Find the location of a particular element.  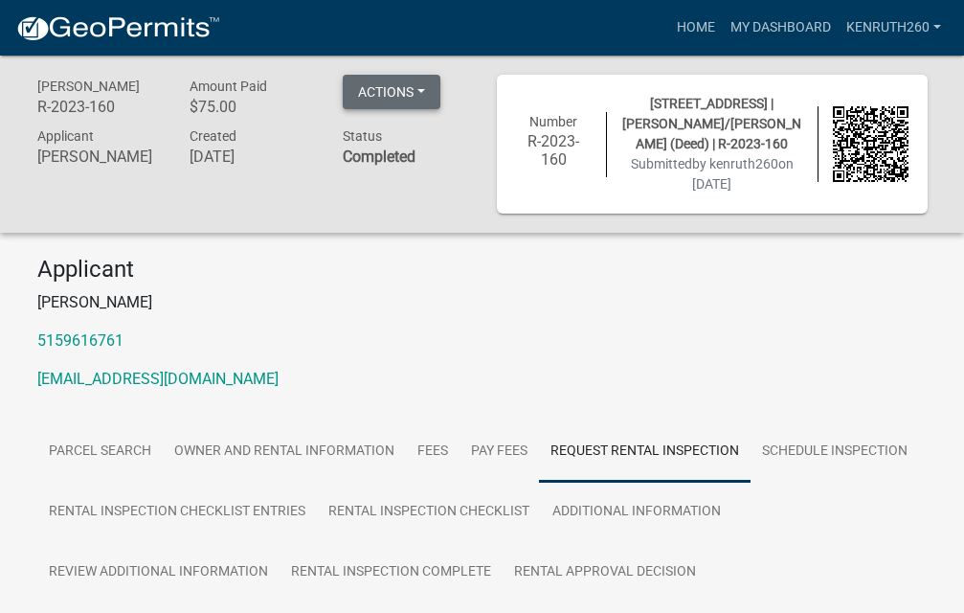

span: Created is located at coordinates (212, 136).